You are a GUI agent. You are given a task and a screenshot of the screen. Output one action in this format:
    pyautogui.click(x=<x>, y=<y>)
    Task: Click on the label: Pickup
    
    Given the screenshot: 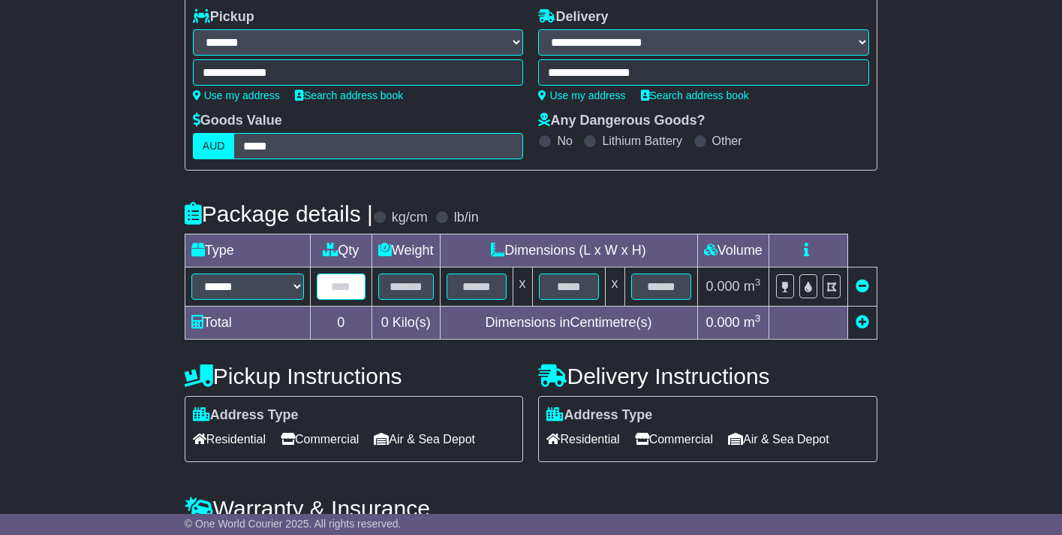 What is the action you would take?
    pyautogui.click(x=224, y=17)
    